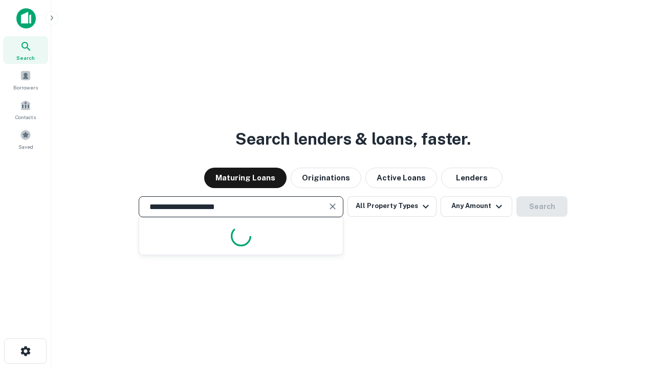 Image resolution: width=655 pixels, height=368 pixels. I want to click on a: Search, so click(26, 50).